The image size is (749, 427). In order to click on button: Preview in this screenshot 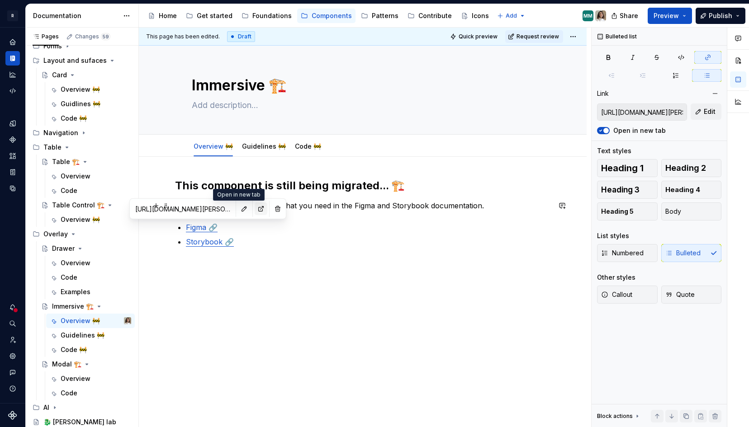, I will do `click(670, 16)`.